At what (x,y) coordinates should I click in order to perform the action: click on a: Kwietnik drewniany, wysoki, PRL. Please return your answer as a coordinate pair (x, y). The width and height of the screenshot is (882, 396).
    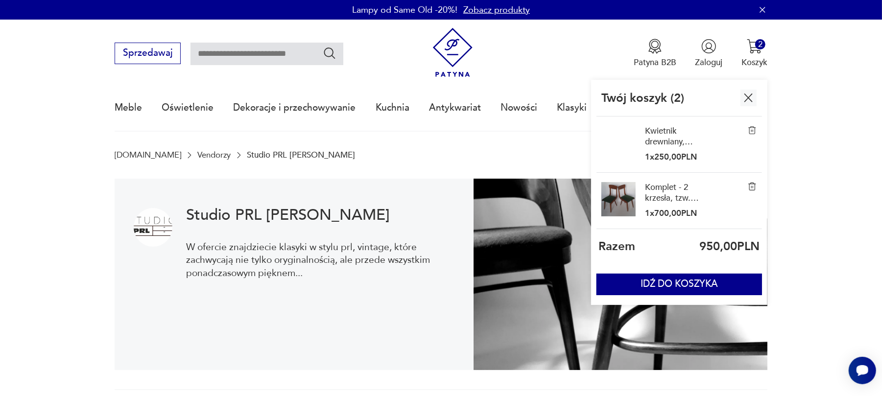
    Looking at the image, I should click on (675, 136).